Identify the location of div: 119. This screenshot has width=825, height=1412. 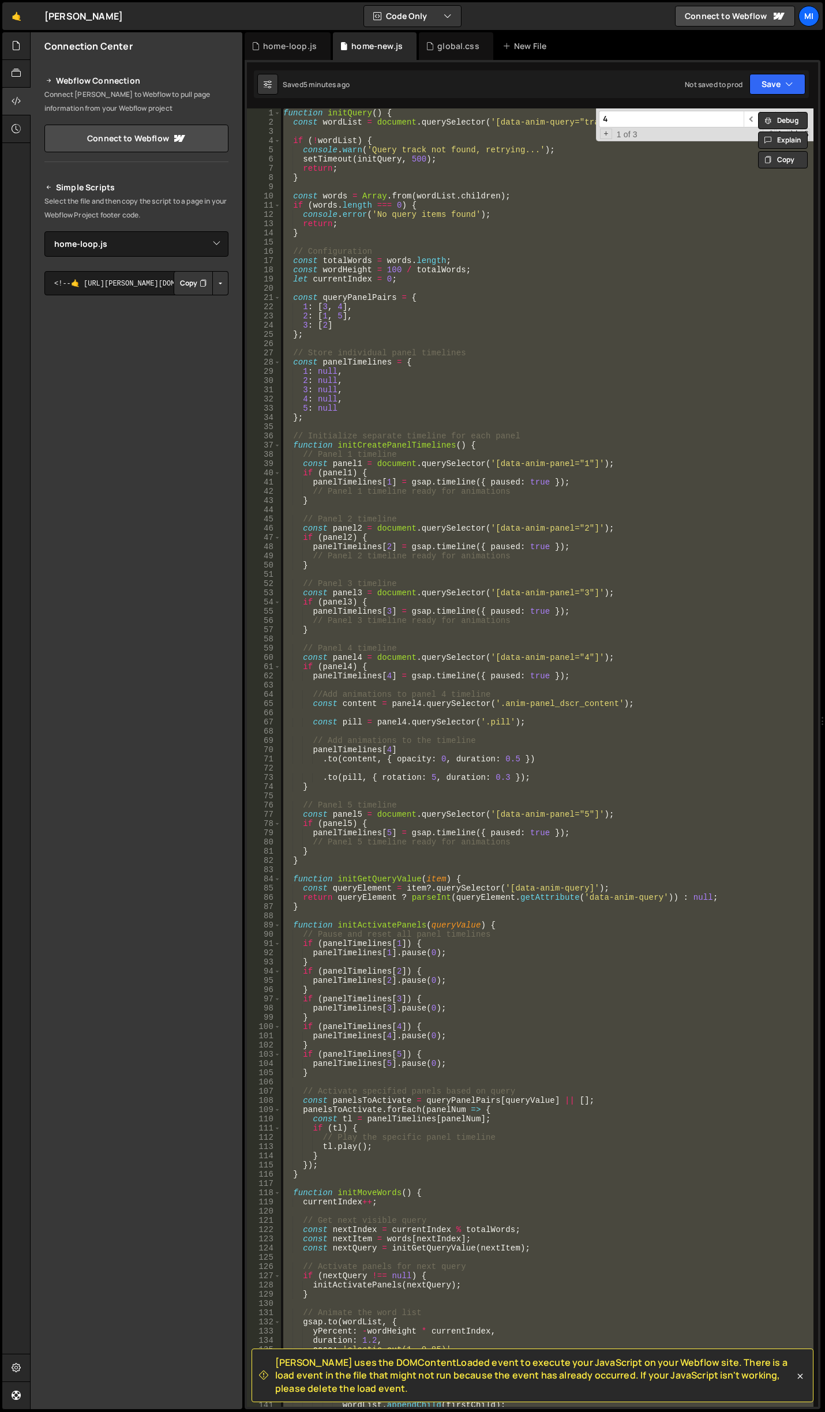
(264, 1202).